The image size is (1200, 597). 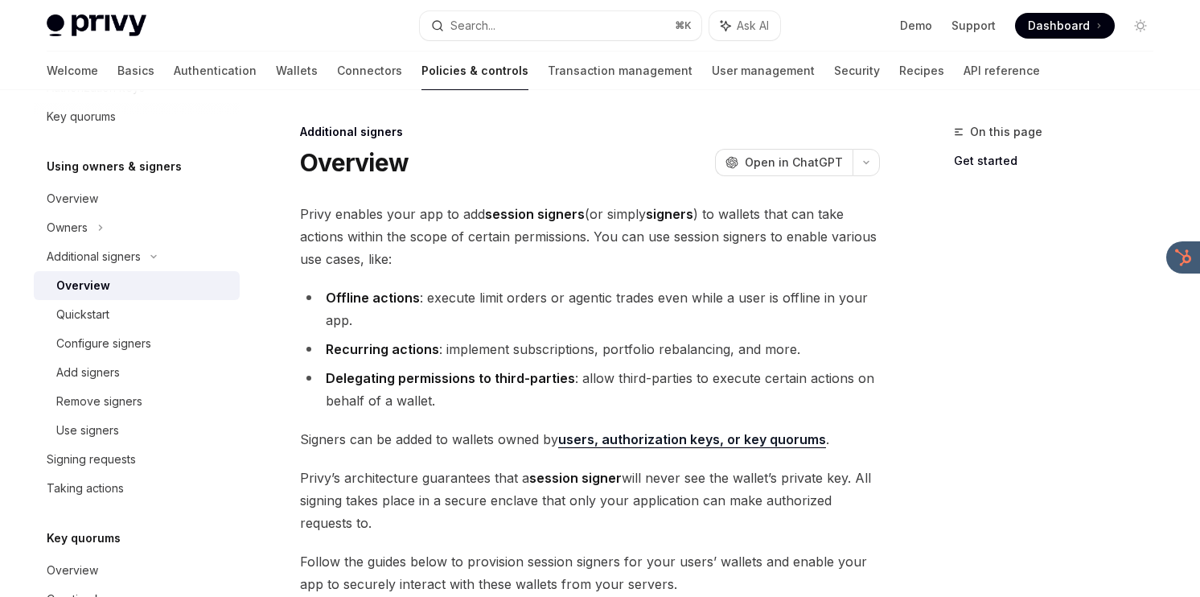 What do you see at coordinates (137, 344) in the screenshot?
I see `a: Configure signers` at bounding box center [137, 344].